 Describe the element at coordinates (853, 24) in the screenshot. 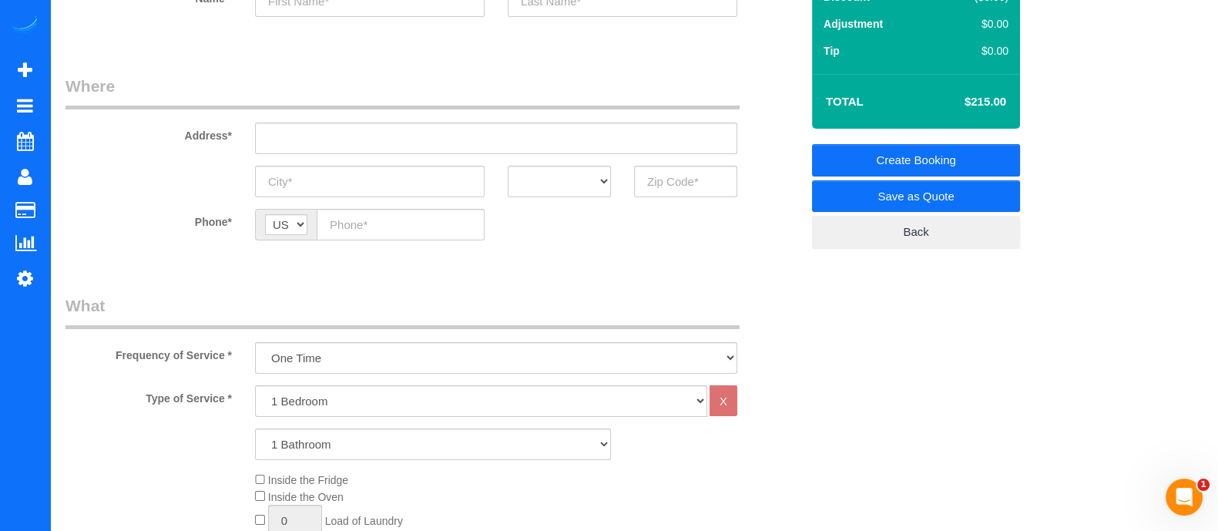

I see `label: Adjustment` at that location.